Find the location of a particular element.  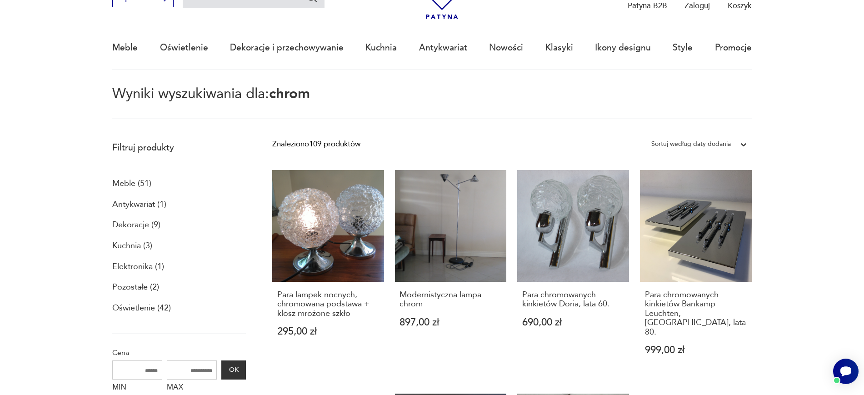

span: chrom is located at coordinates (290, 94).